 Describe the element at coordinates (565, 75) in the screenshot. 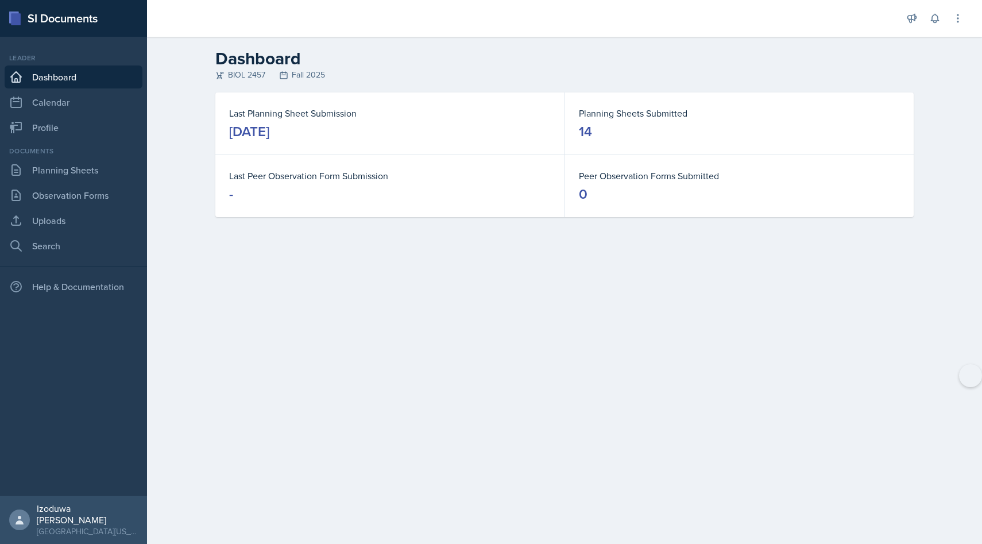

I see `div: BIOL 2457 Fall 2025` at that location.